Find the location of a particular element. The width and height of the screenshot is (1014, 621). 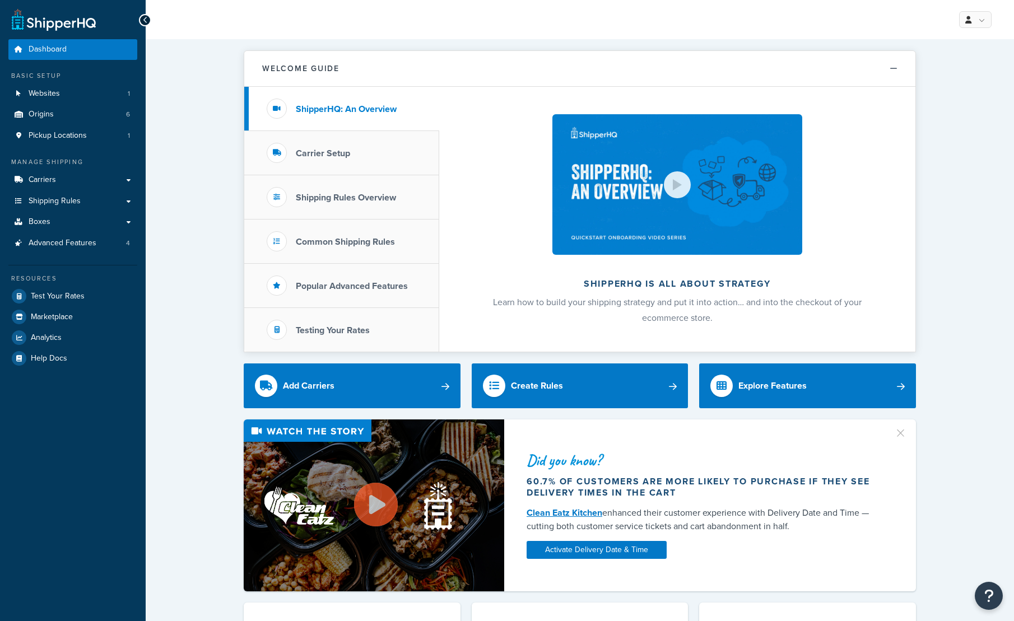

span: Analytics is located at coordinates (46, 338).